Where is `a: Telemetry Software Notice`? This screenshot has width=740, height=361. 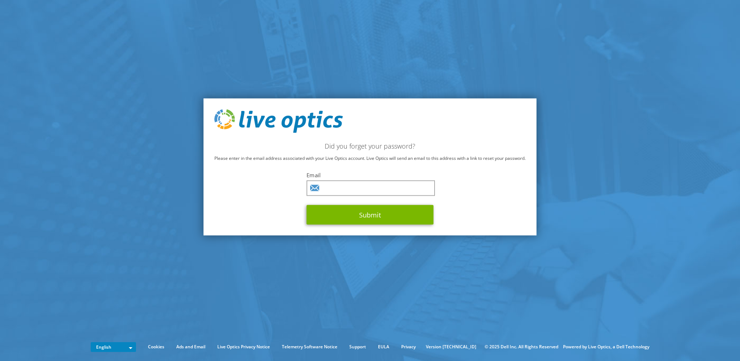 a: Telemetry Software Notice is located at coordinates (309, 347).